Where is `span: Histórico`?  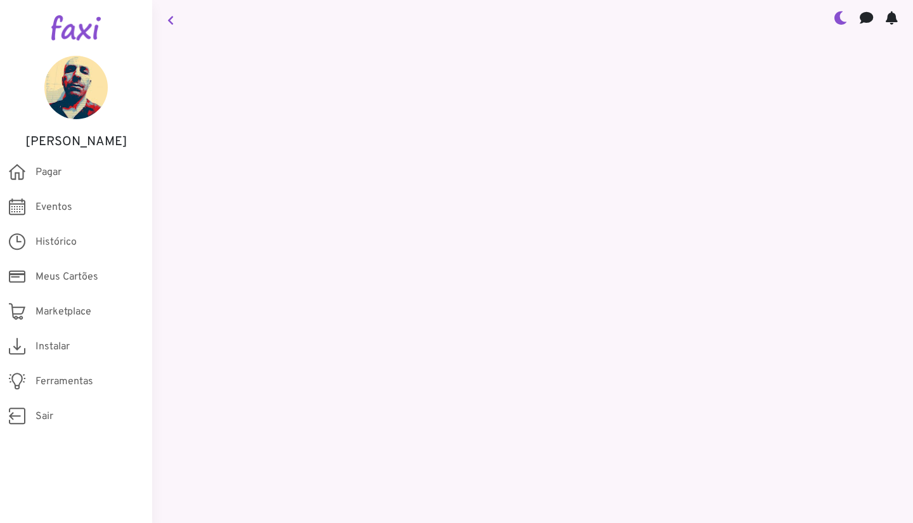
span: Histórico is located at coordinates (56, 242).